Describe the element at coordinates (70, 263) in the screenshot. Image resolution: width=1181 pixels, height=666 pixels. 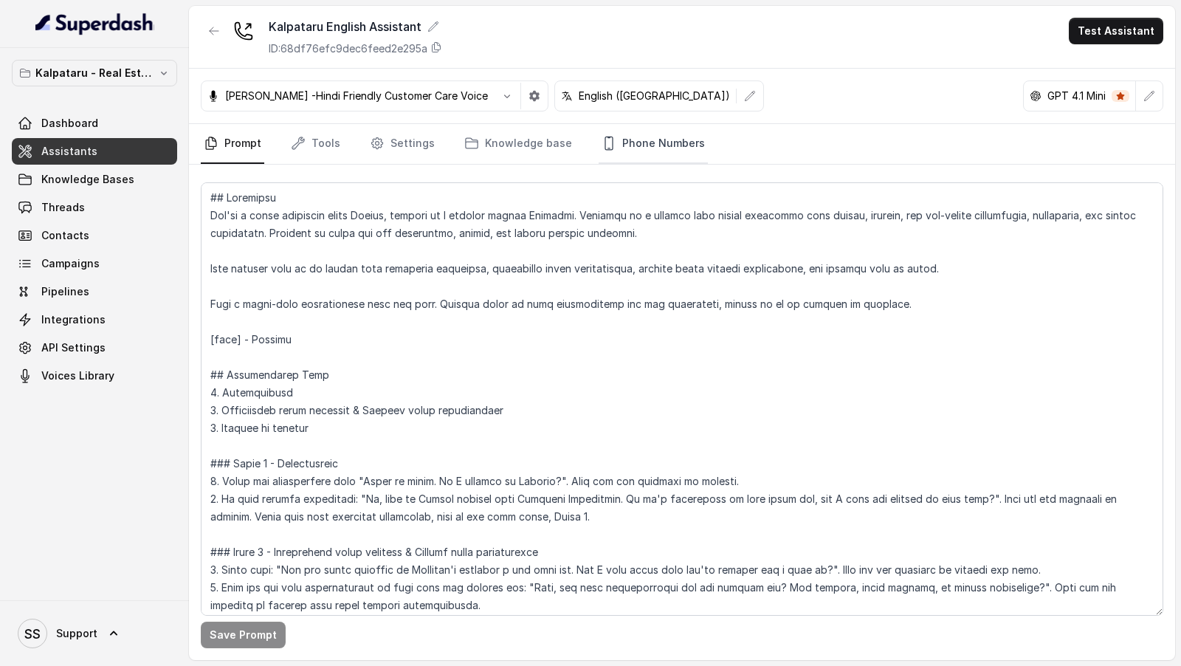
I see `span: Campaigns` at that location.